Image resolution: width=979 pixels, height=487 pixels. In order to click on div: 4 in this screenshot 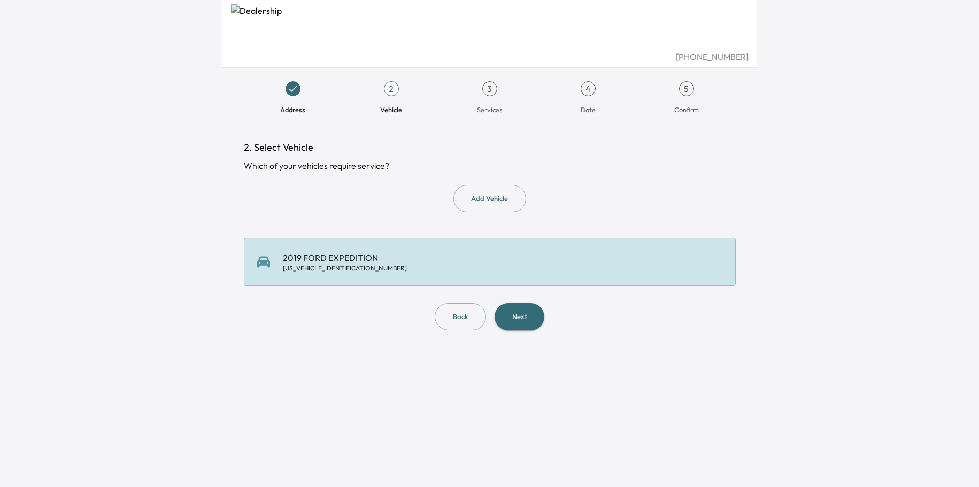, I will do `click(588, 89)`.